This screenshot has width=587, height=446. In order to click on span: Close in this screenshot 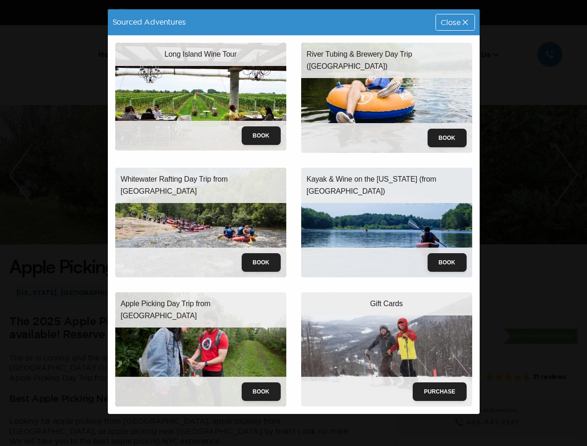, I will do `click(450, 22)`.